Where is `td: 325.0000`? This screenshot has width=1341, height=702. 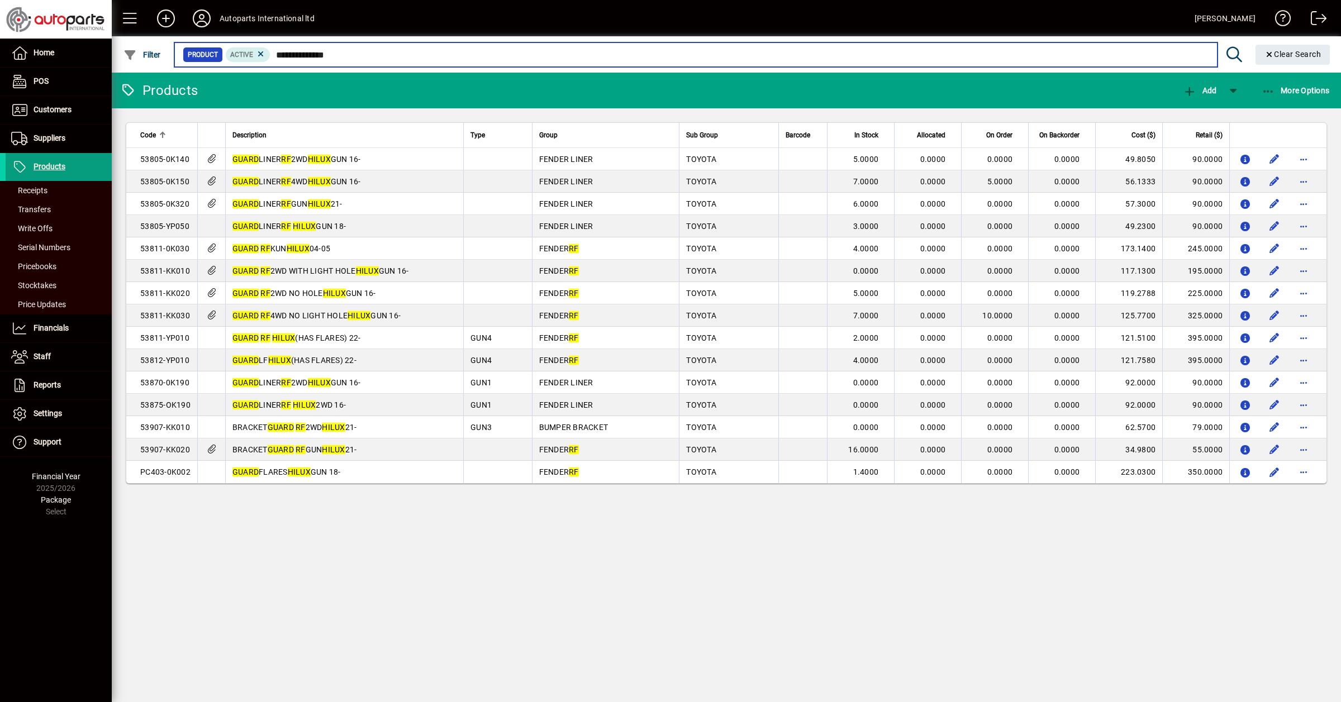 td: 325.0000 is located at coordinates (1196, 316).